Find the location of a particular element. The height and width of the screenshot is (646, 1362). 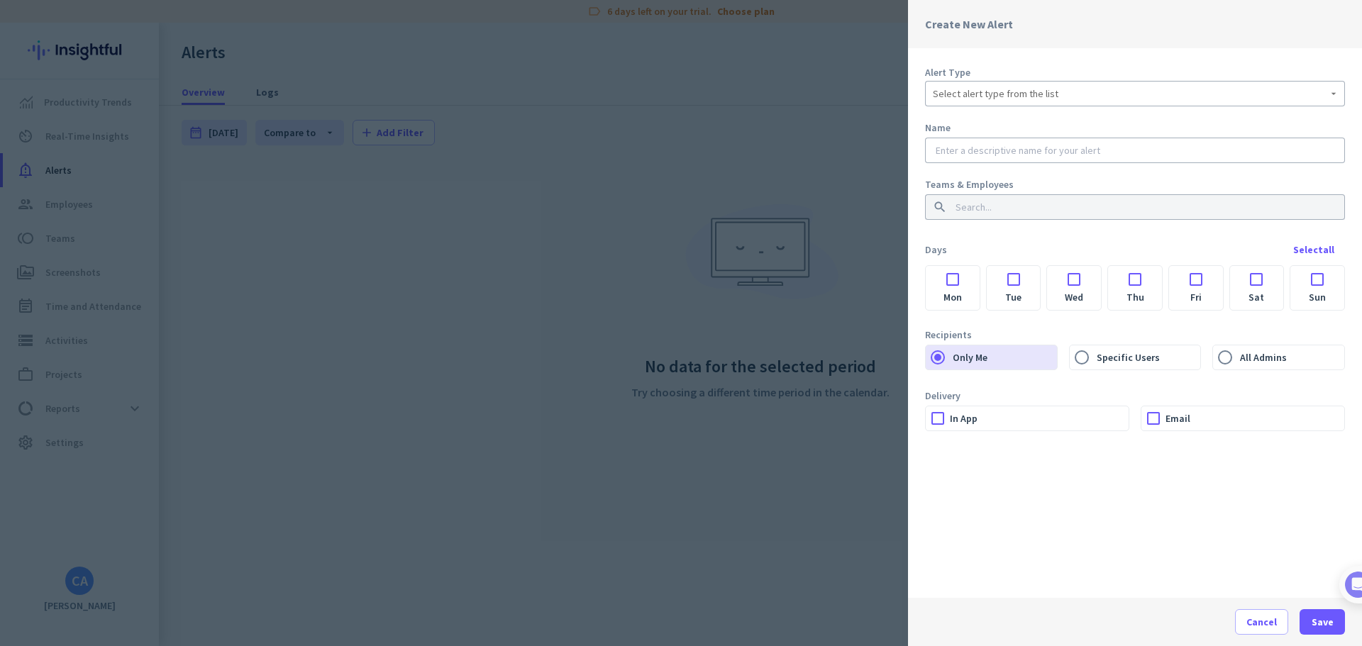

label: Alert Type is located at coordinates (1135, 72).